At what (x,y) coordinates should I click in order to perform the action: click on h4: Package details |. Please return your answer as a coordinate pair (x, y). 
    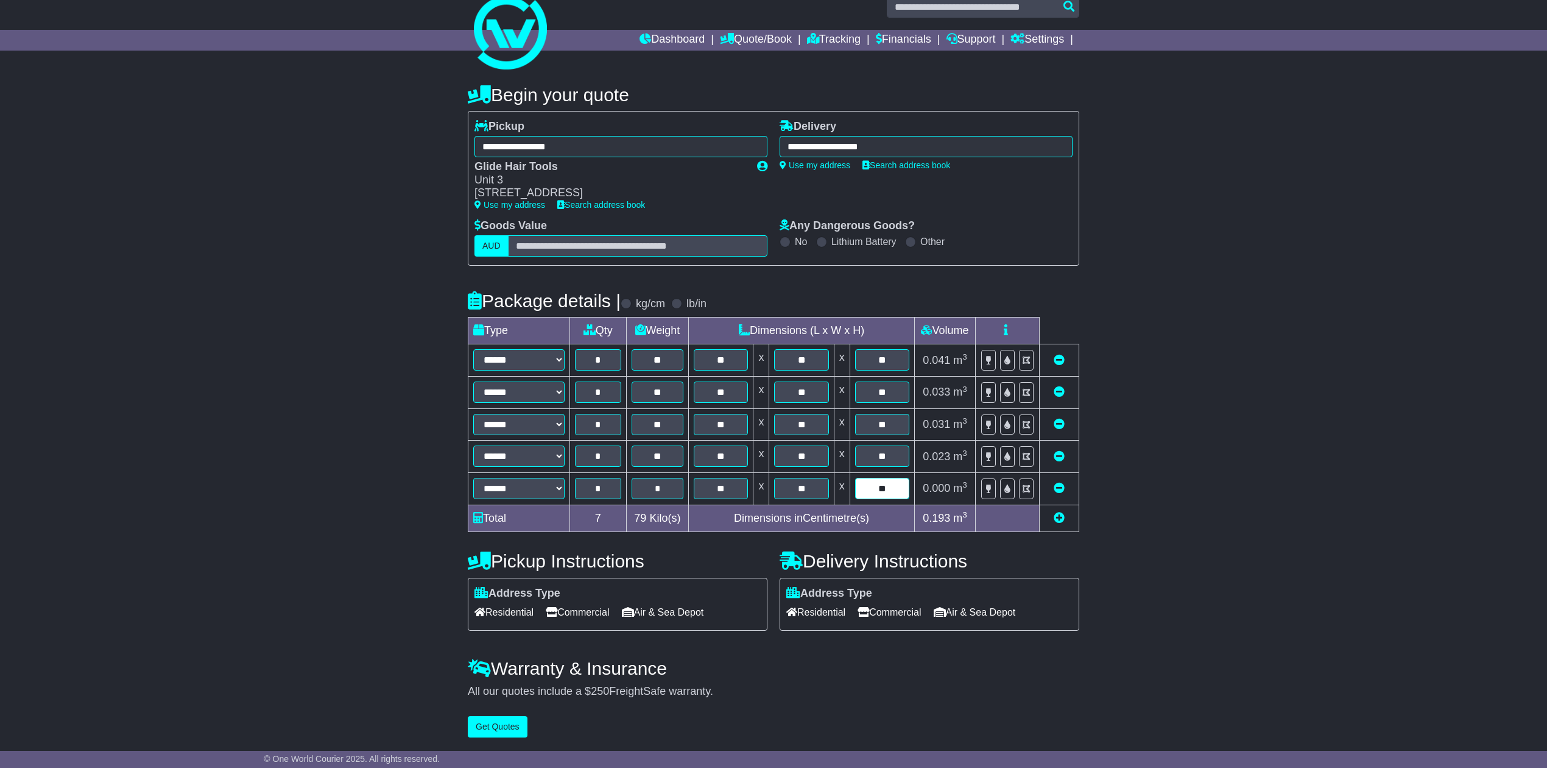
    Looking at the image, I should click on (544, 300).